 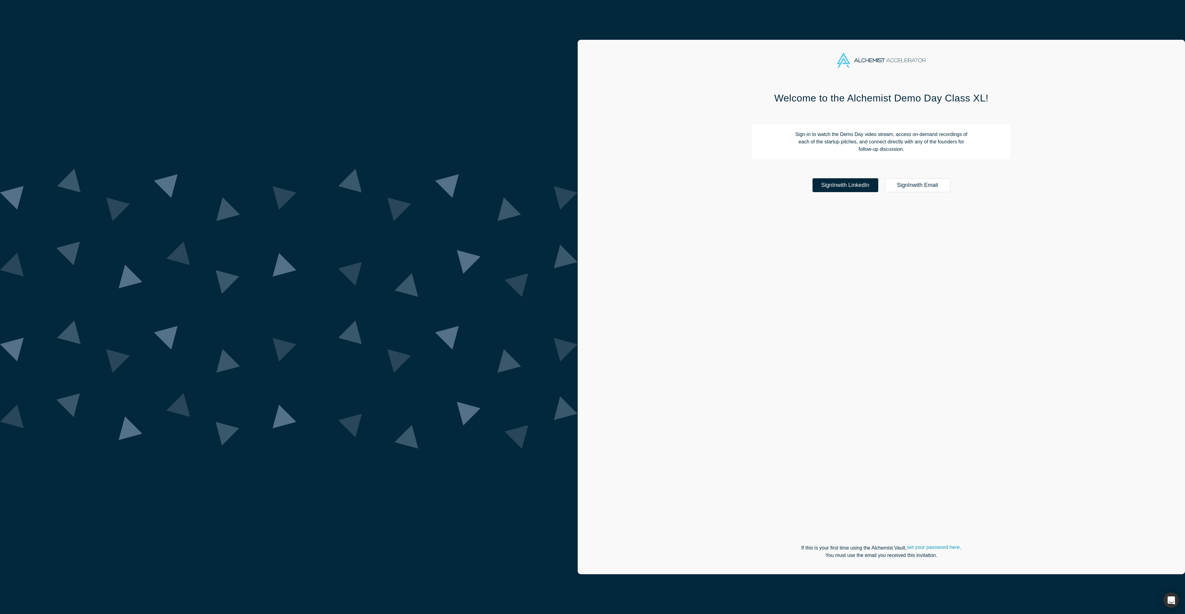 What do you see at coordinates (881, 142) in the screenshot?
I see `p: Sign-in to watch the Demo Day video stream, access on-demand recordings of each of the startup pi...` at bounding box center [881, 142].